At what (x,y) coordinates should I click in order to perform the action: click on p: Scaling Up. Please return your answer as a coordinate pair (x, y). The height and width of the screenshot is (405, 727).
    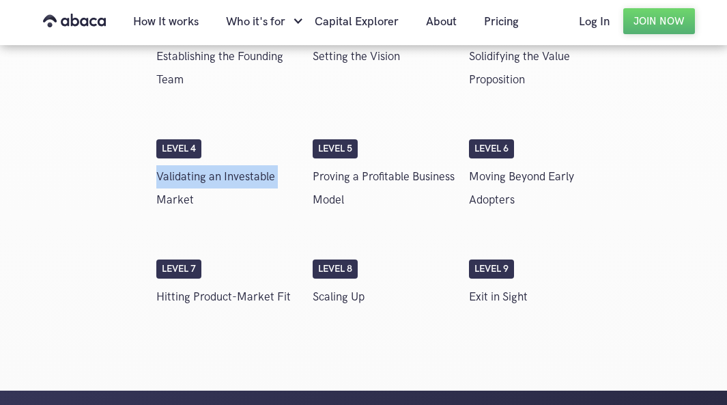
    Looking at the image, I should click on (384, 297).